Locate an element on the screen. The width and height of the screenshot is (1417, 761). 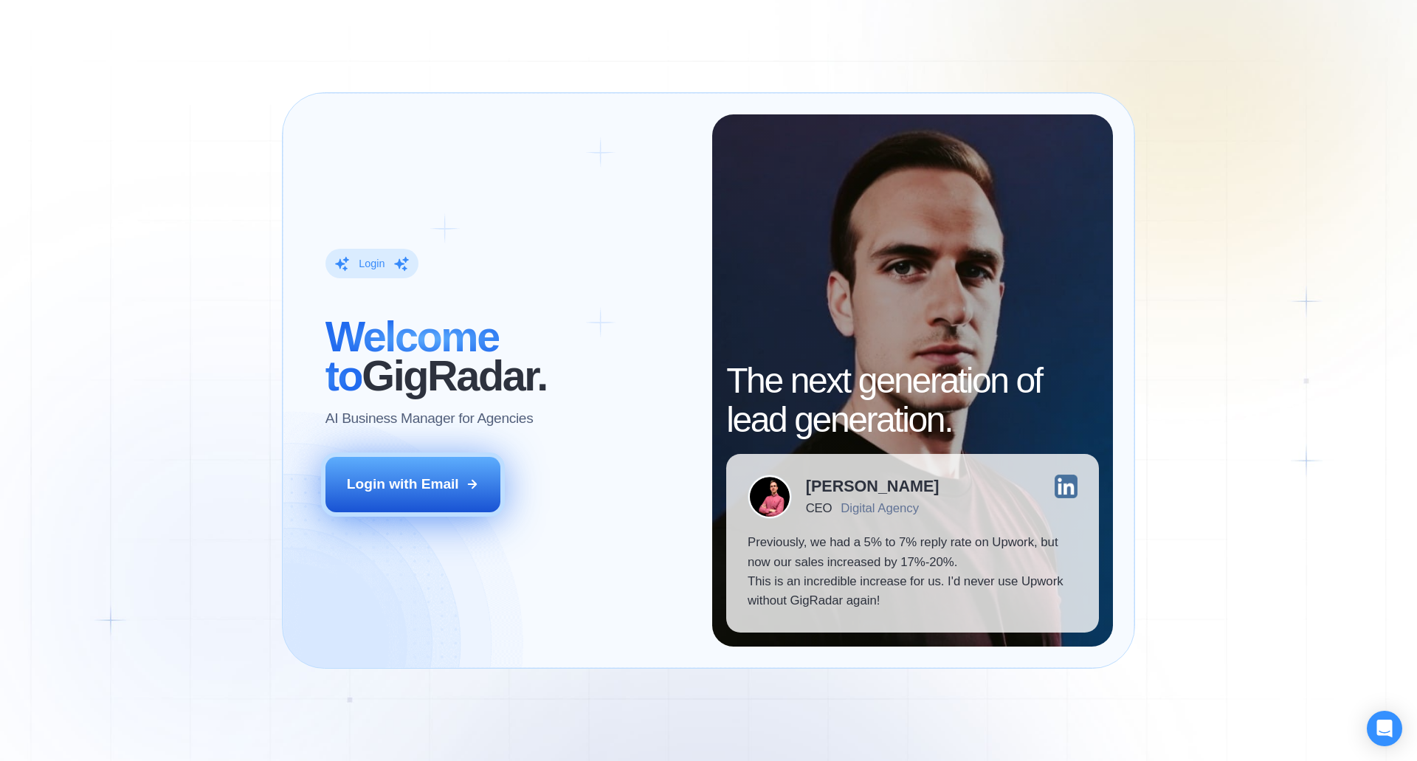
h2: The next generation of lead generation. is located at coordinates (912, 401).